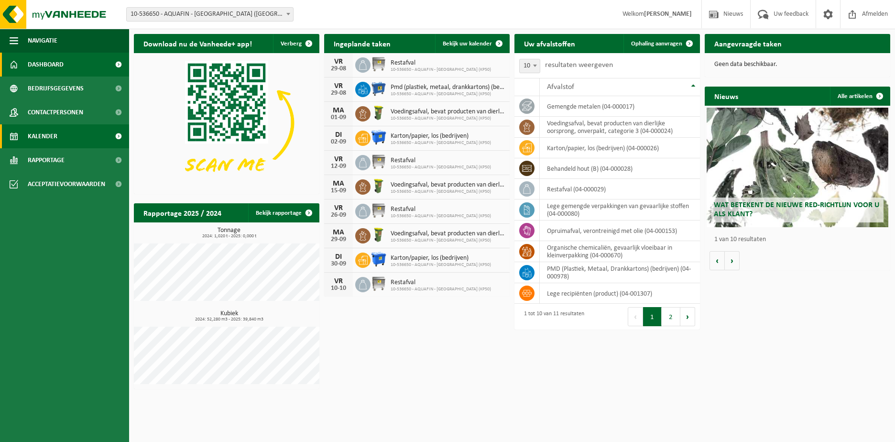  What do you see at coordinates (448, 88) in the screenshot?
I see `span: Pmd (plastiek, metaal, drankkartons) (bedrijven)` at bounding box center [448, 88].